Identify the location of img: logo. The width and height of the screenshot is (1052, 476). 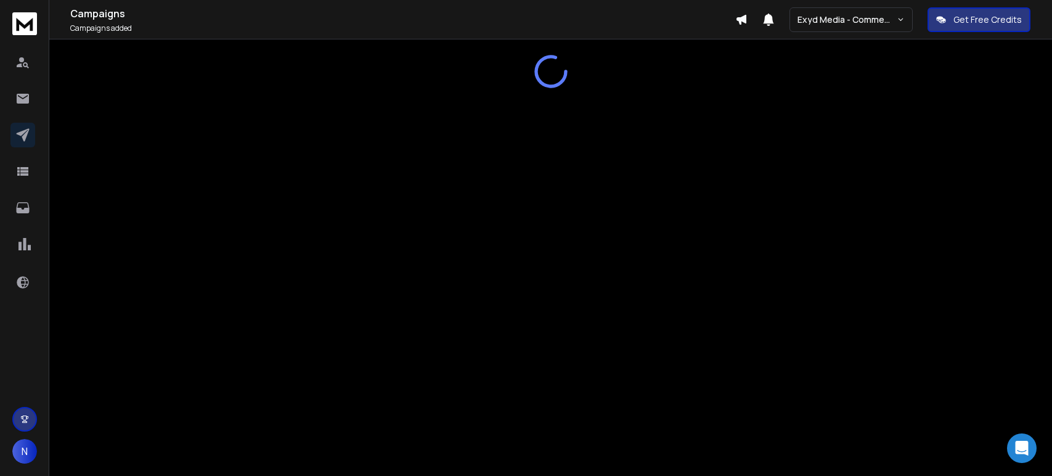
(25, 23).